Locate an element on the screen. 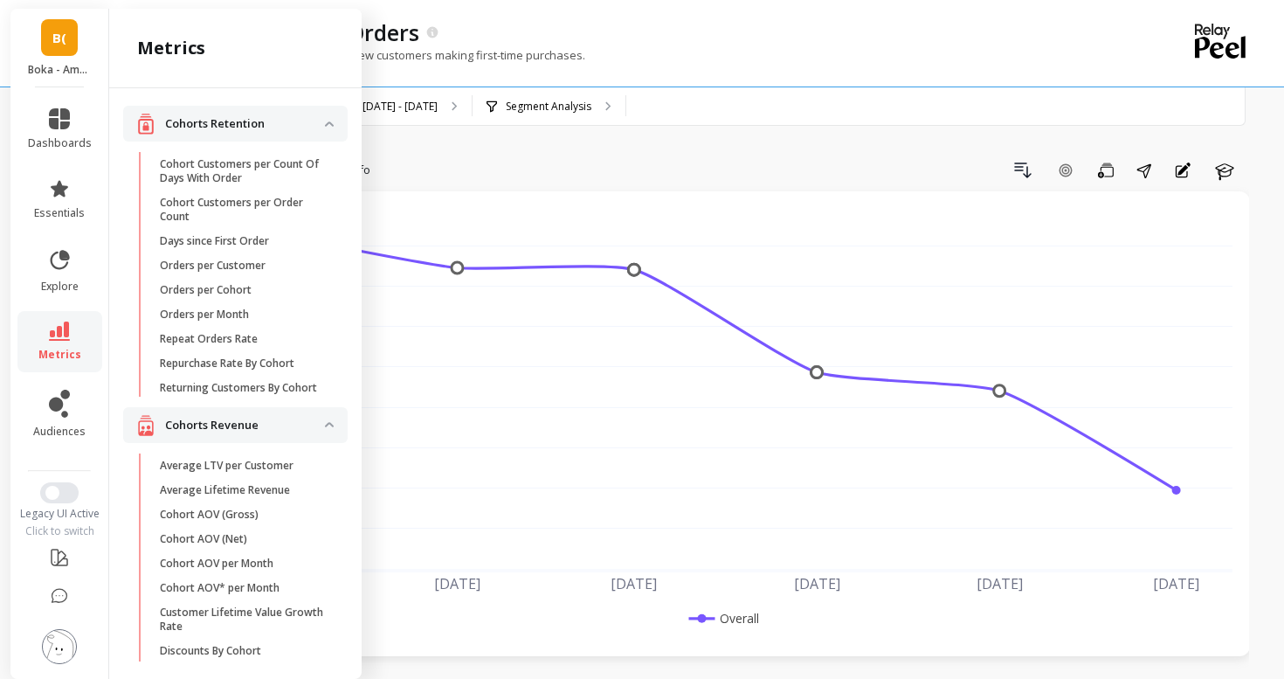 Image resolution: width=1284 pixels, height=679 pixels. p: Orders per Customer is located at coordinates (212, 266).